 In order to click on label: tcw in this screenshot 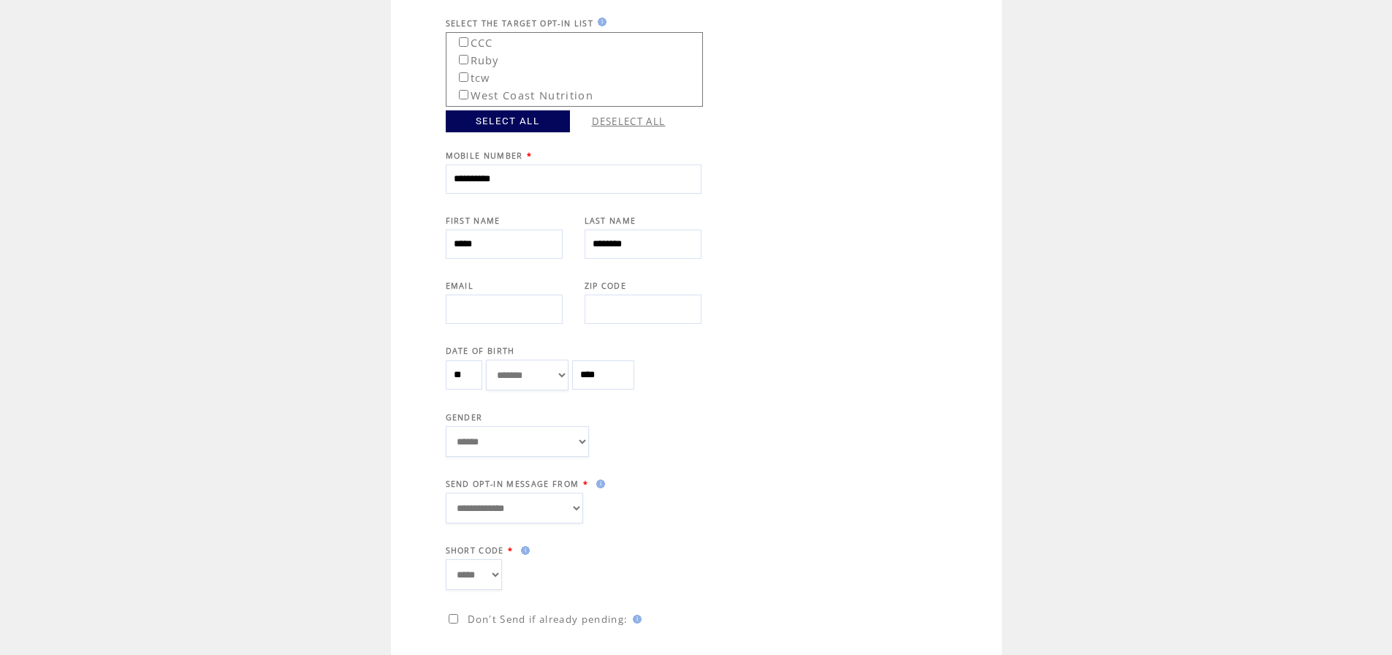, I will do `click(469, 75)`.